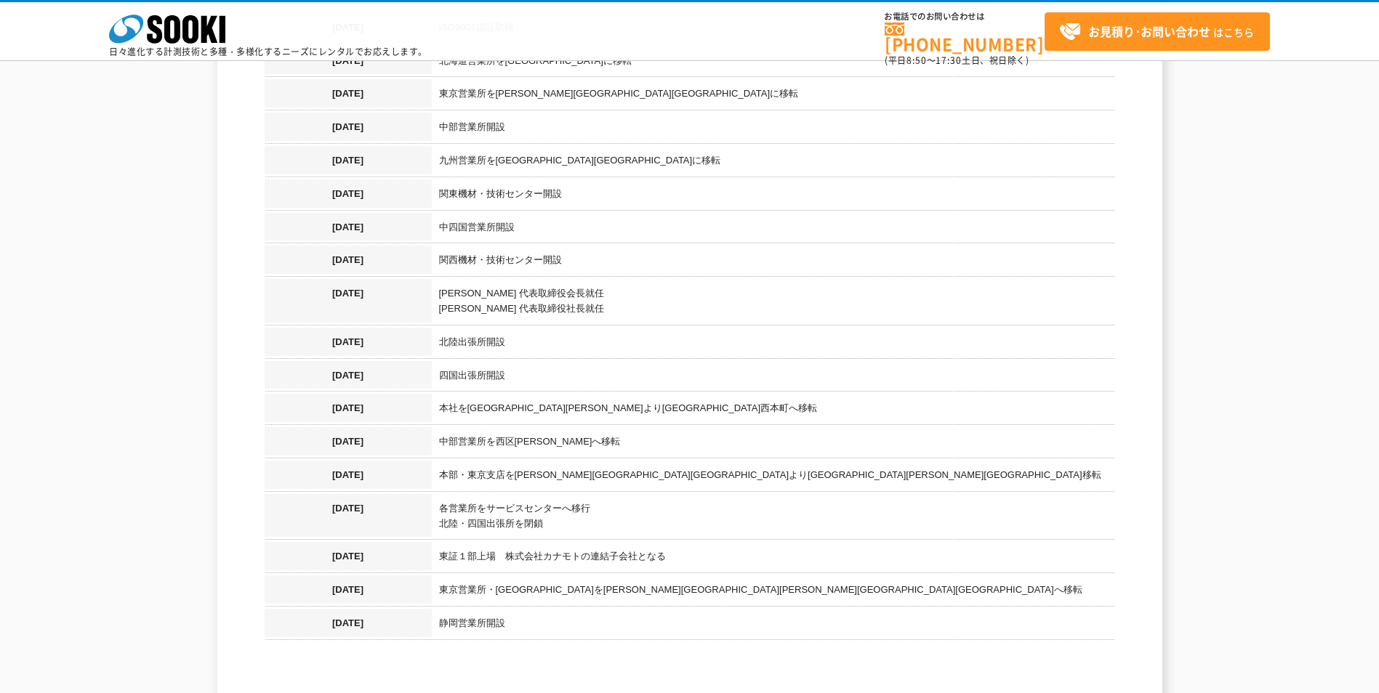 The width and height of the screenshot is (1379, 693). I want to click on span: はこちら, so click(1156, 32).